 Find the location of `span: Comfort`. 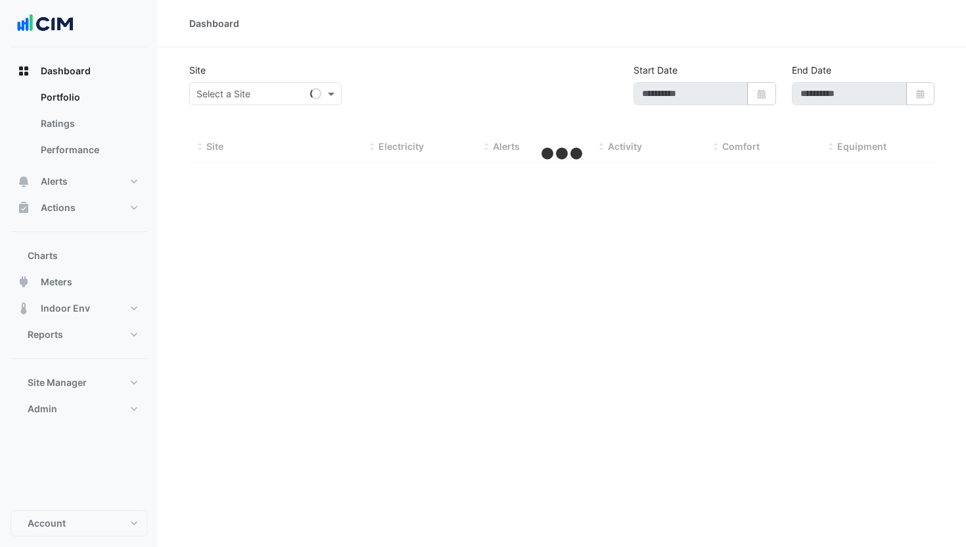

span: Comfort is located at coordinates (740, 146).